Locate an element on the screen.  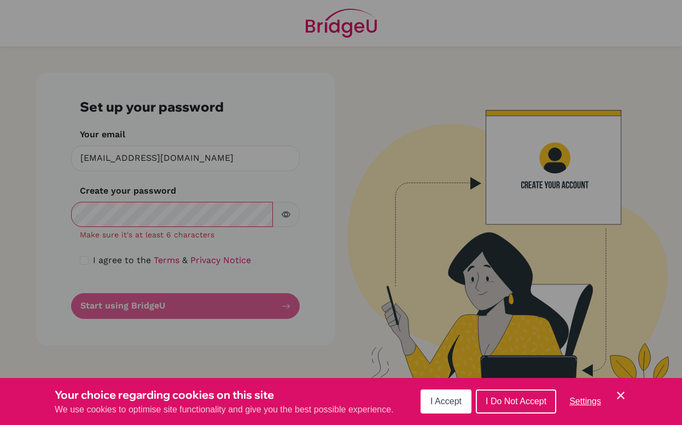
span: Settings is located at coordinates (585, 401).